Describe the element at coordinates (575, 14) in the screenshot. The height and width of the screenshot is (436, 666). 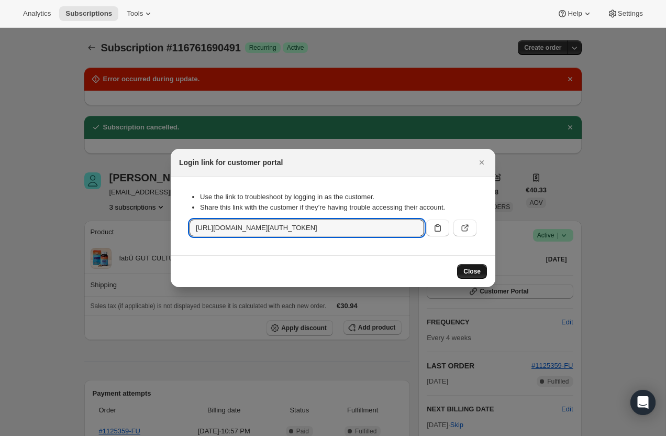
I see `button: Help` at that location.